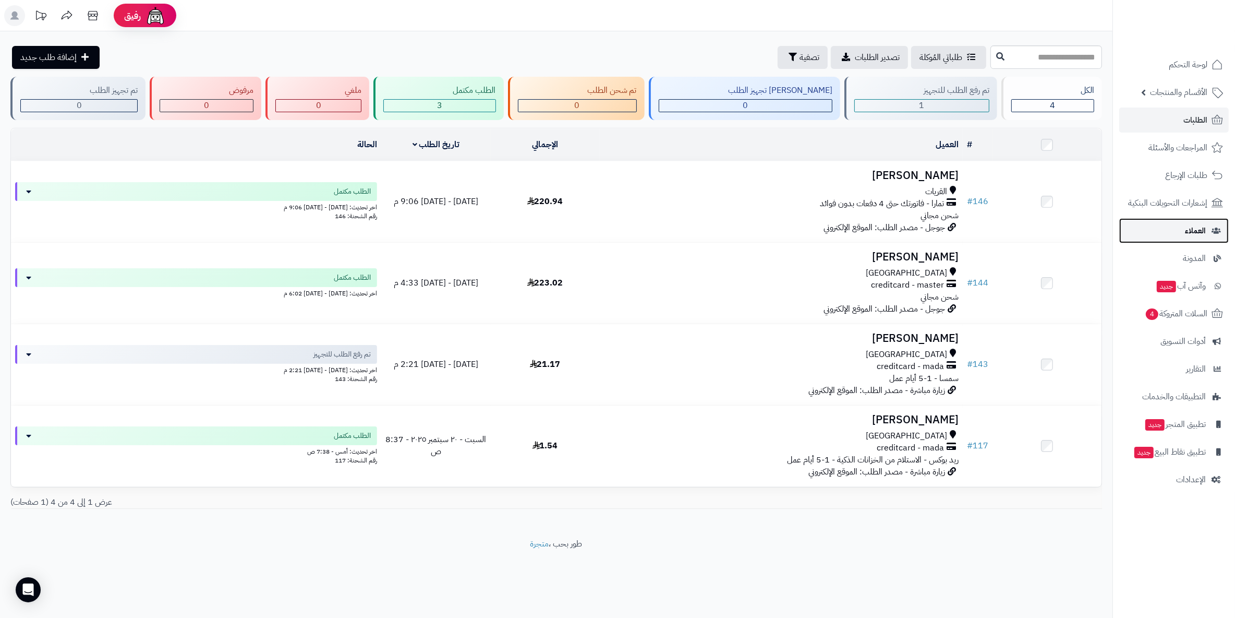  What do you see at coordinates (545, 283) in the screenshot?
I see `span: 223.02` at bounding box center [545, 283].